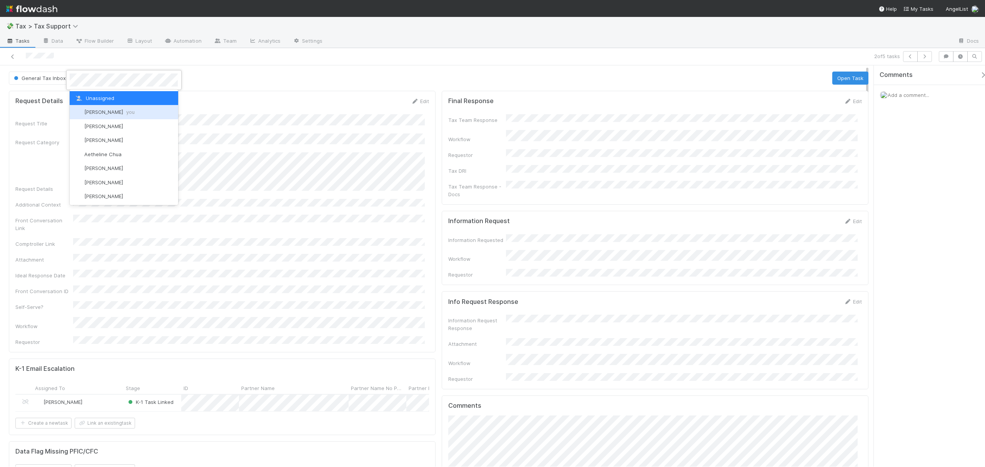 The width and height of the screenshot is (985, 467). Describe the element at coordinates (94, 98) in the screenshot. I see `span: Unassigned` at that location.